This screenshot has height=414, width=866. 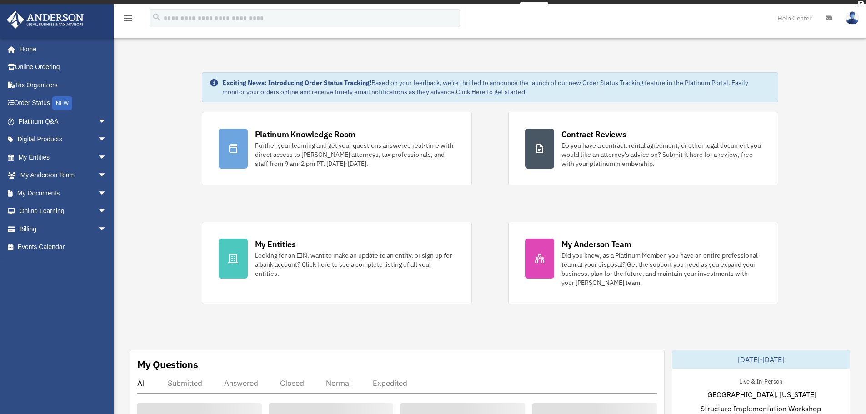 What do you see at coordinates (63, 211) in the screenshot?
I see `a: Online Learningarrow_drop_down` at bounding box center [63, 211].